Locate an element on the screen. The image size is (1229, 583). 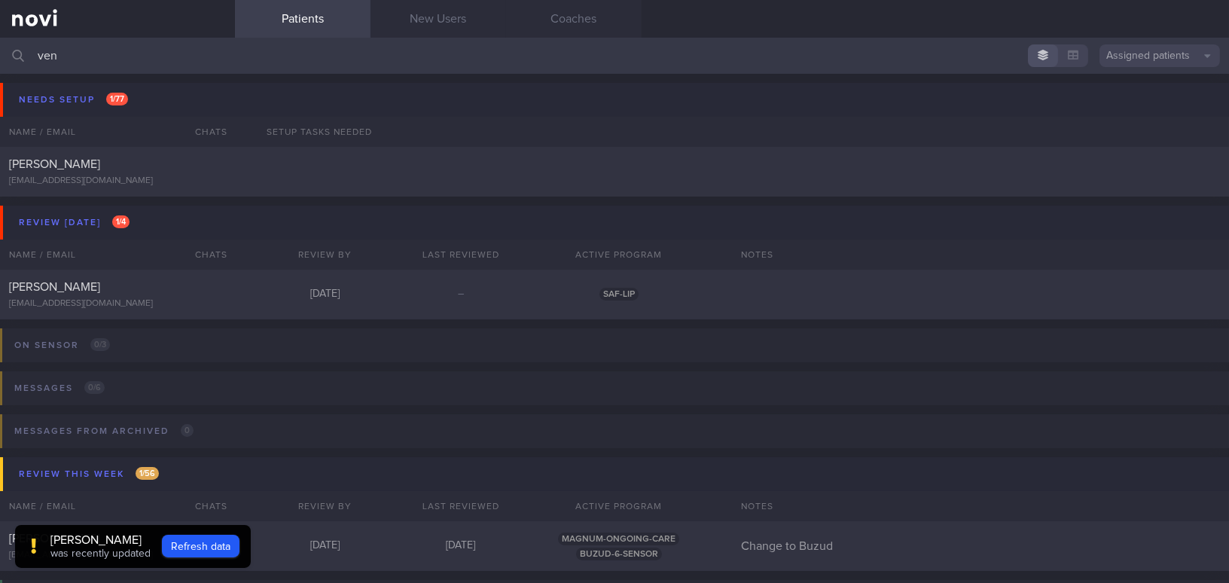
button: Refresh data is located at coordinates (200, 546).